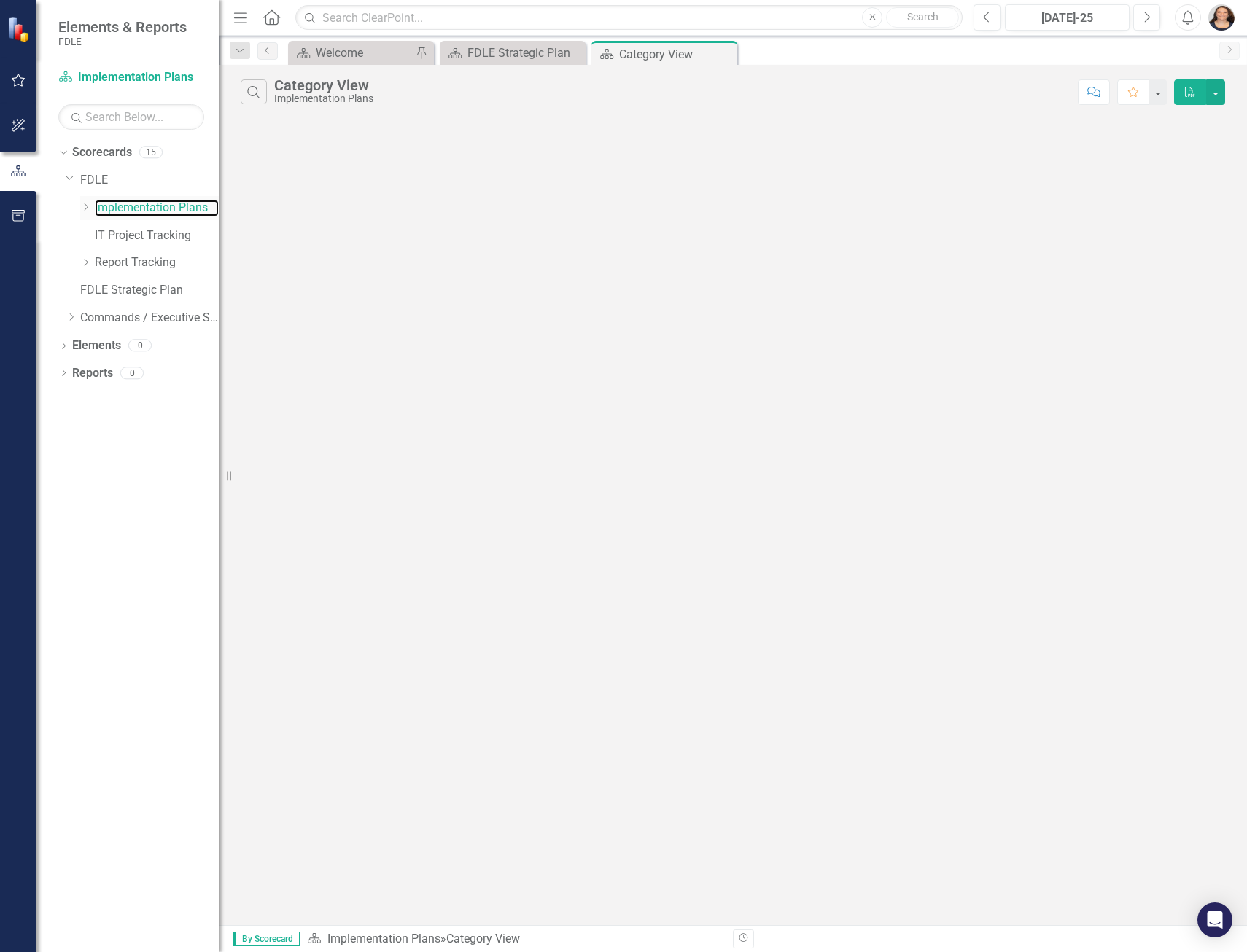 The width and height of the screenshot is (1247, 952). I want to click on input: Search ClearPoint..., so click(629, 17).